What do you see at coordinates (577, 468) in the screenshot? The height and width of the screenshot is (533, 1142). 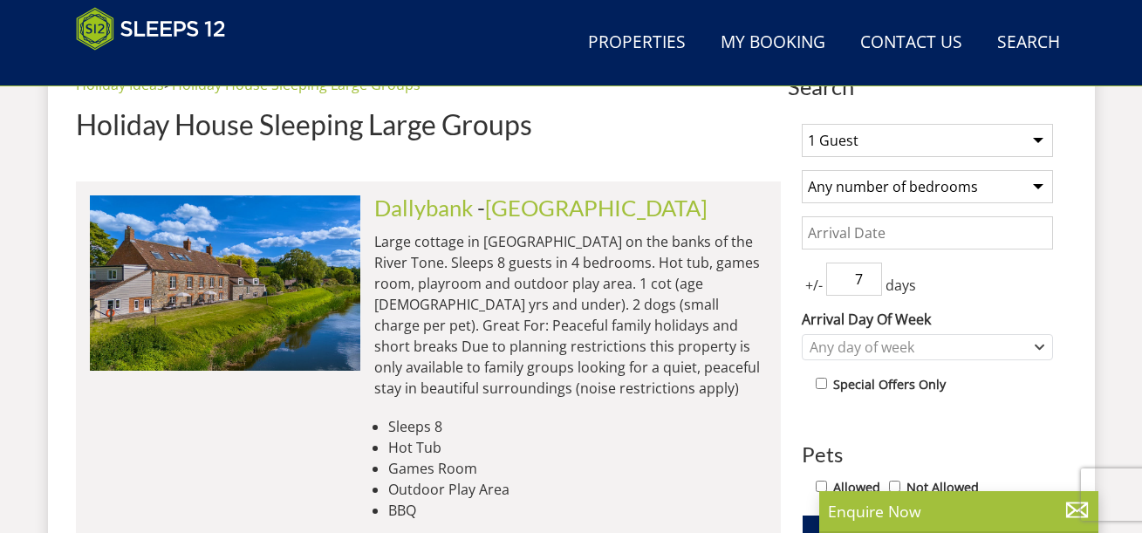 I see `li: Games Room` at bounding box center [577, 468].